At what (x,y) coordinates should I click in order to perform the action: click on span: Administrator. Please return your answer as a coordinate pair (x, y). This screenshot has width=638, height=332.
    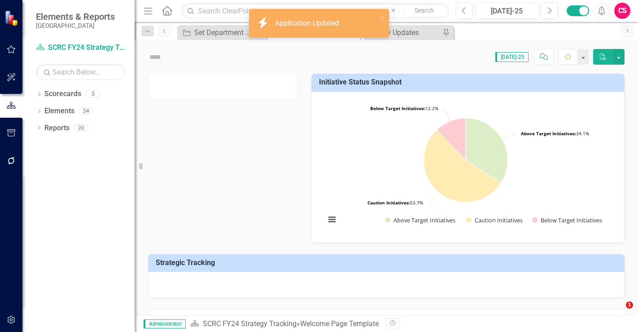
    Looking at the image, I should click on (165, 324).